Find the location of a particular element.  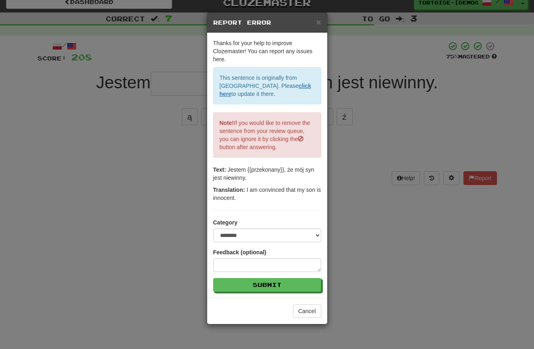

p: If you would like to remove the sentence from your review queue, you can ignore it by clicking th... is located at coordinates (267, 135).